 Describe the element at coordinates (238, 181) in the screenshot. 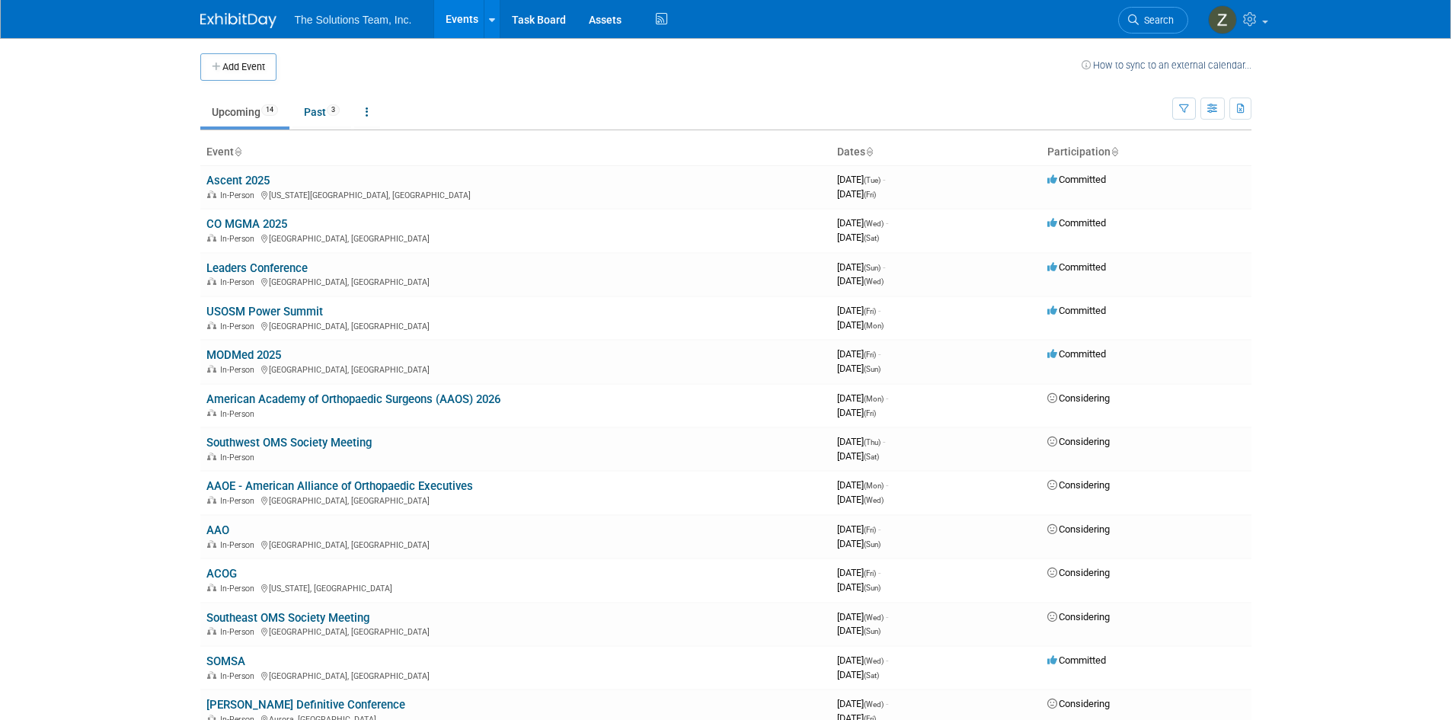

I see `a: Ascent 2025` at that location.